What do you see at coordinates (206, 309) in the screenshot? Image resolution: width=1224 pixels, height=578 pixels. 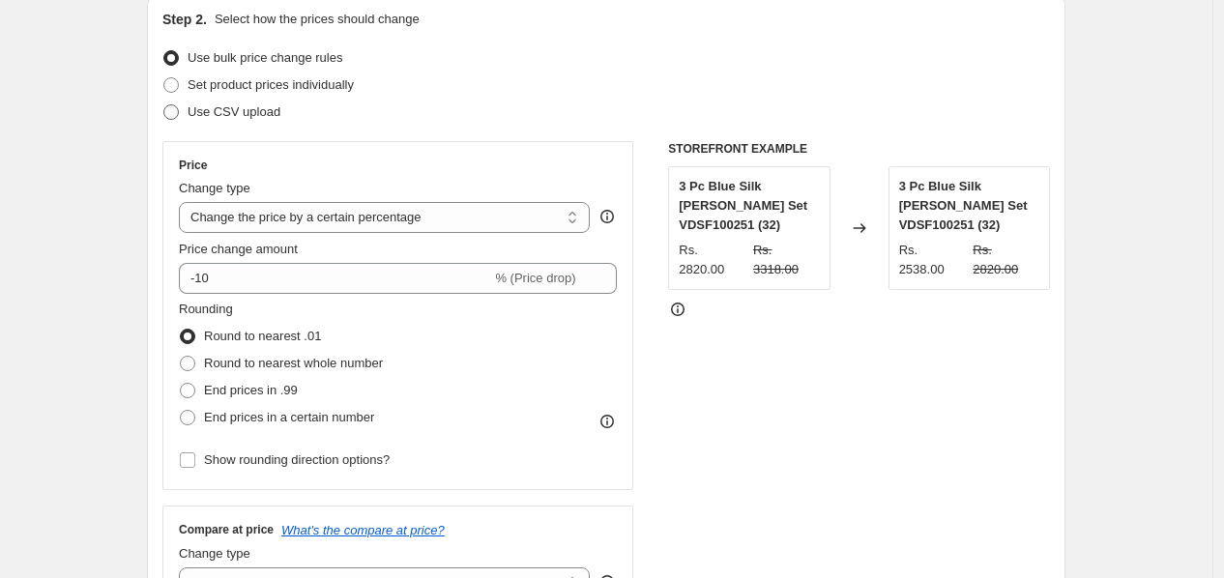 I see `span: Rounding` at bounding box center [206, 309].